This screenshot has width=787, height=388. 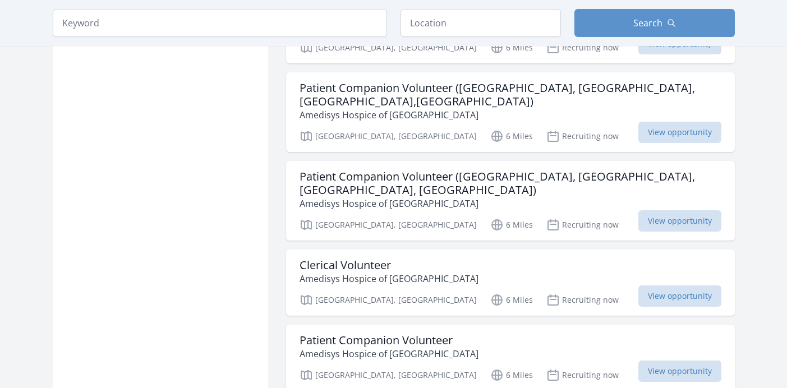 I want to click on span: Search, so click(x=648, y=23).